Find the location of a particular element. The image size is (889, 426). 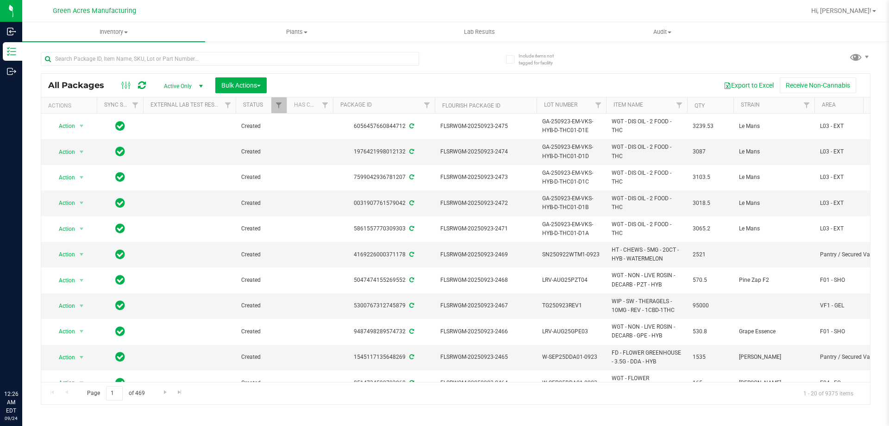

span: VF1 - GEL is located at coordinates (850, 305).